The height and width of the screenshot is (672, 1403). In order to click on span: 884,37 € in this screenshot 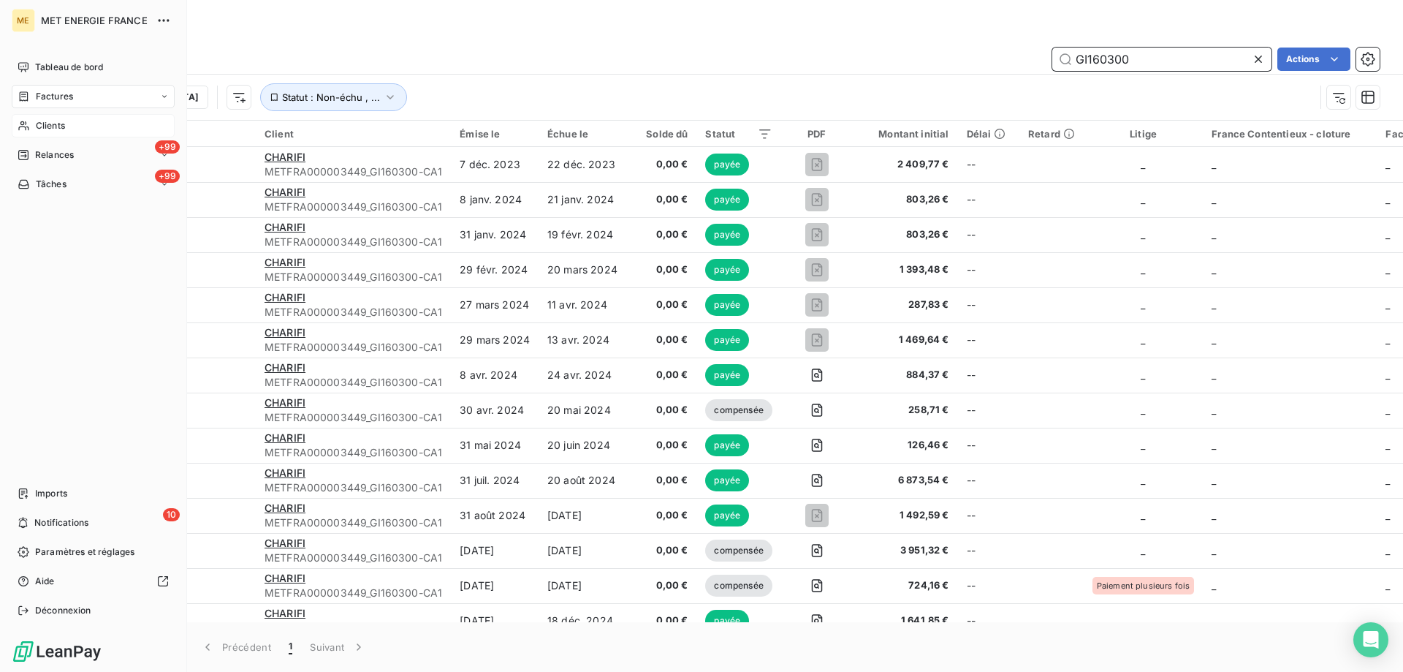, I will do `click(905, 375)`.